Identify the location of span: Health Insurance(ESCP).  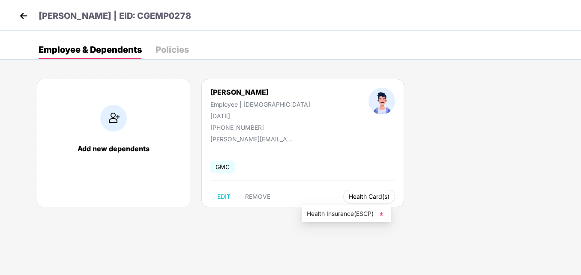
(346, 214).